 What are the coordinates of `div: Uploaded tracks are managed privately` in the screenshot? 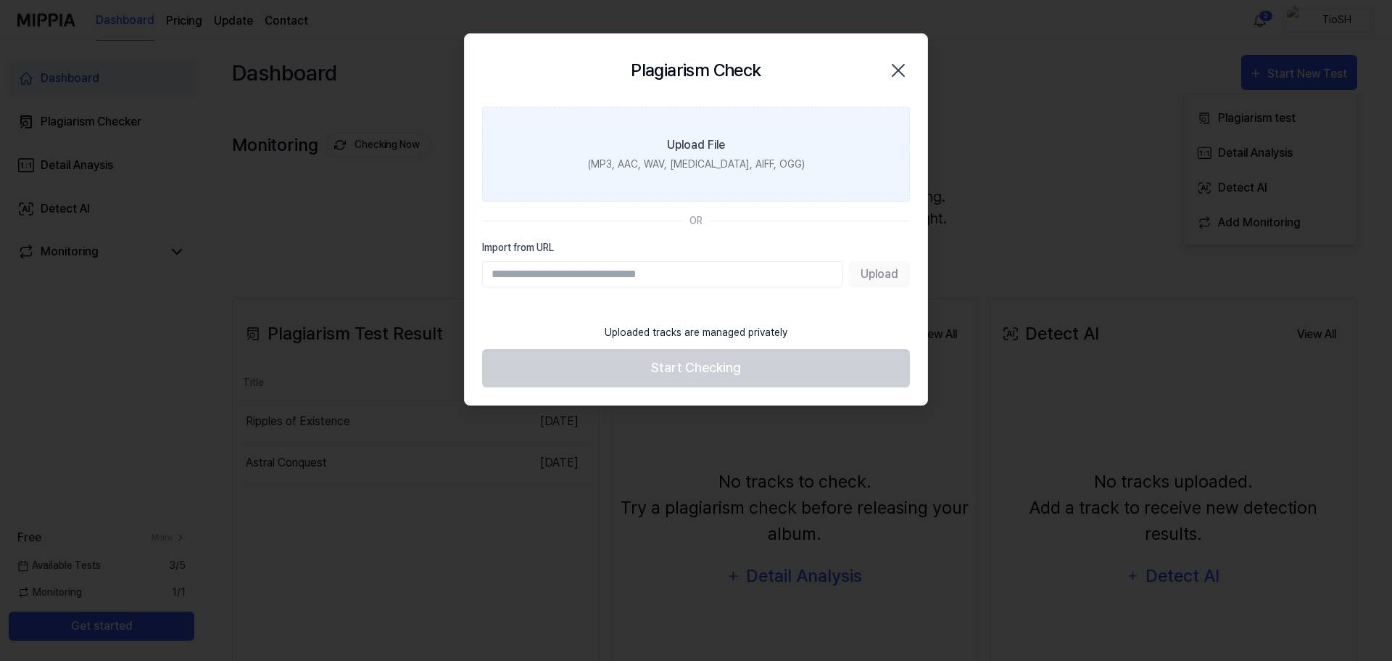 It's located at (696, 332).